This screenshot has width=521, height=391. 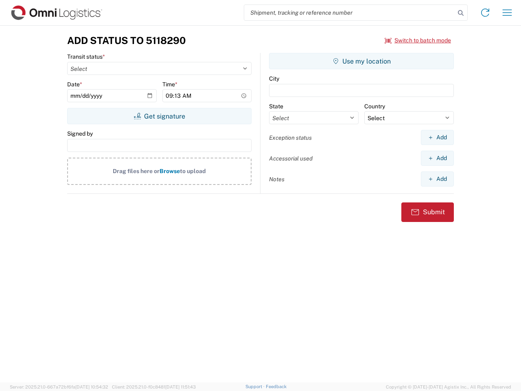 What do you see at coordinates (350, 13) in the screenshot?
I see `input: Shipment, tracking or reference number` at bounding box center [350, 13].